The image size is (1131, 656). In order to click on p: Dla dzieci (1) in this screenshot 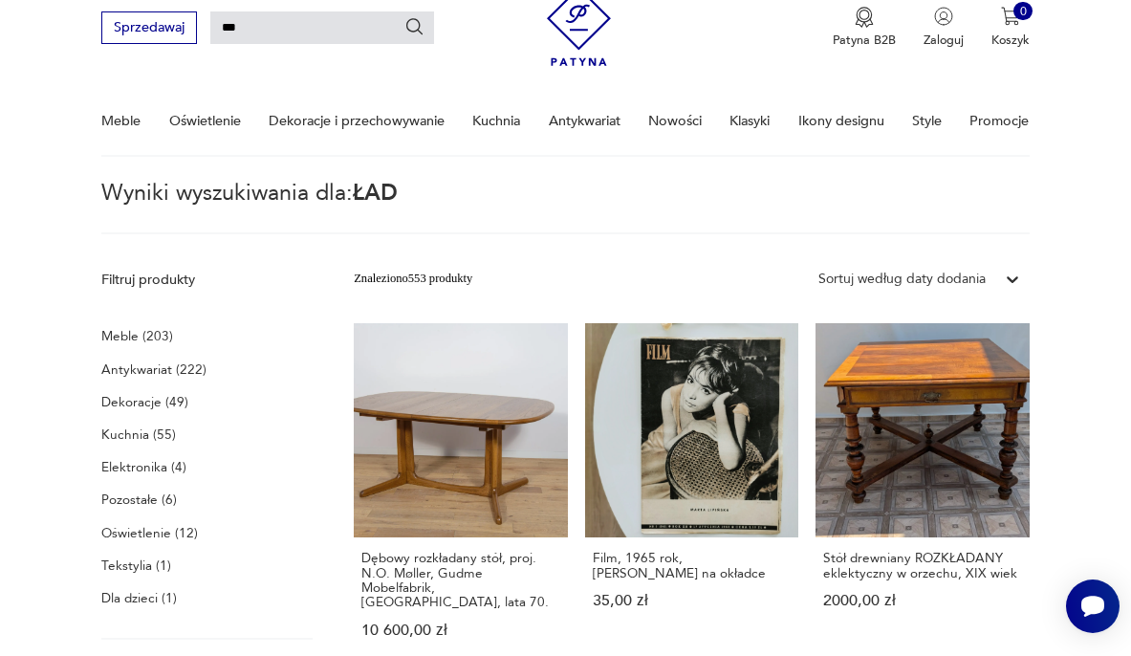, I will do `click(139, 597)`.